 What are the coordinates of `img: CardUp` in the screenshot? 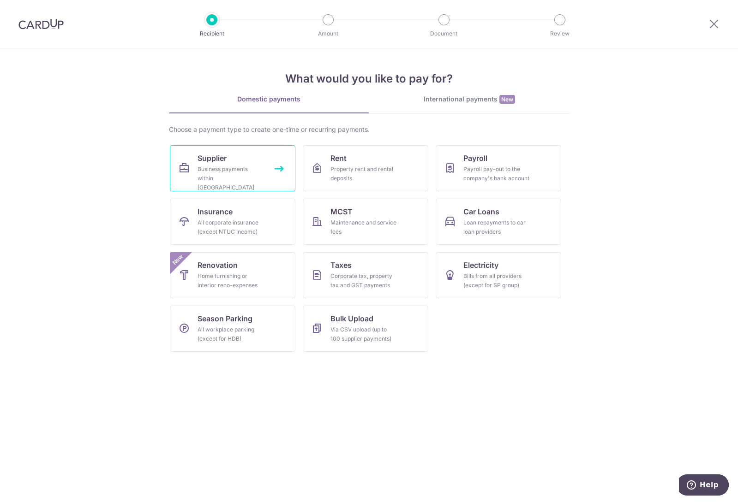 It's located at (41, 24).